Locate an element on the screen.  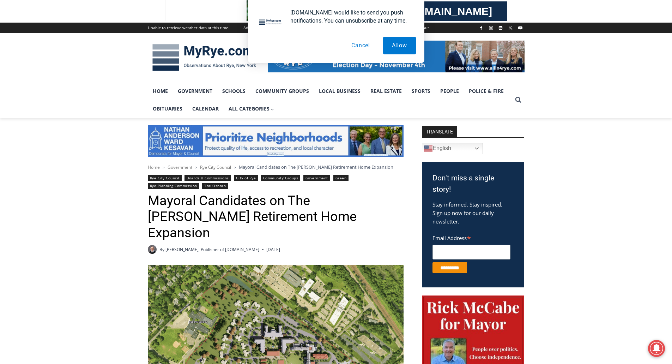
a: Obituaries is located at coordinates (168, 109).